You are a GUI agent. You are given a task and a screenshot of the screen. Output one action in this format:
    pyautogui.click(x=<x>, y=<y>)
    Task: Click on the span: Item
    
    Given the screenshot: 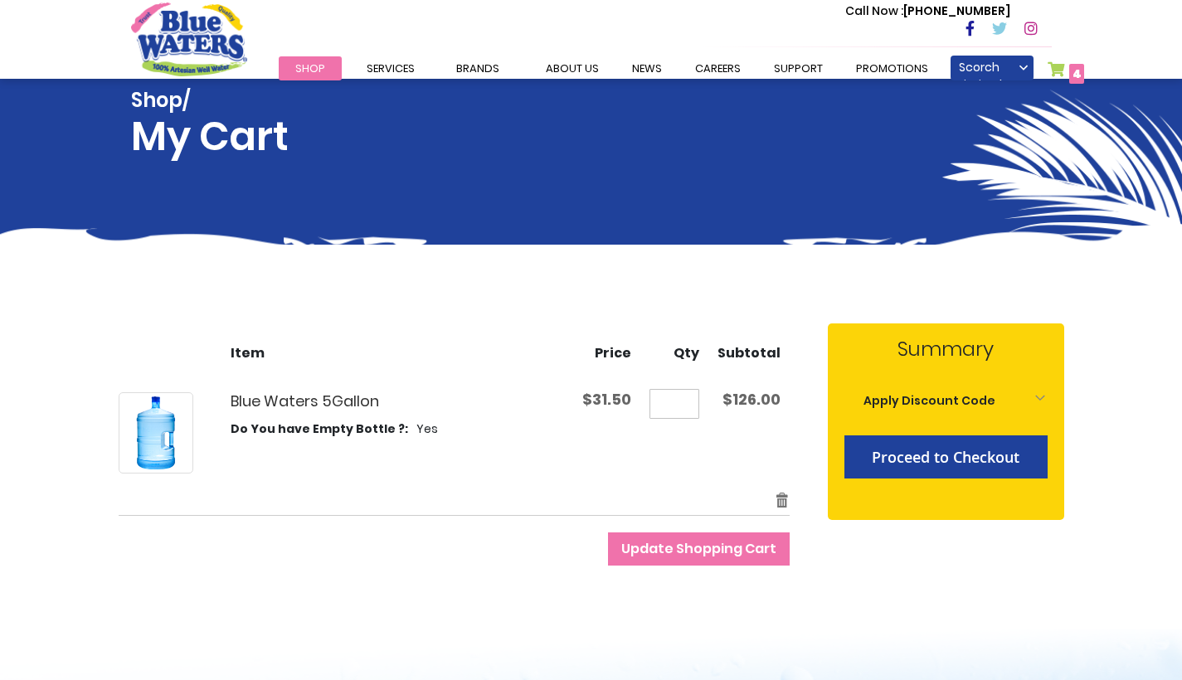 What is the action you would take?
    pyautogui.click(x=247, y=353)
    